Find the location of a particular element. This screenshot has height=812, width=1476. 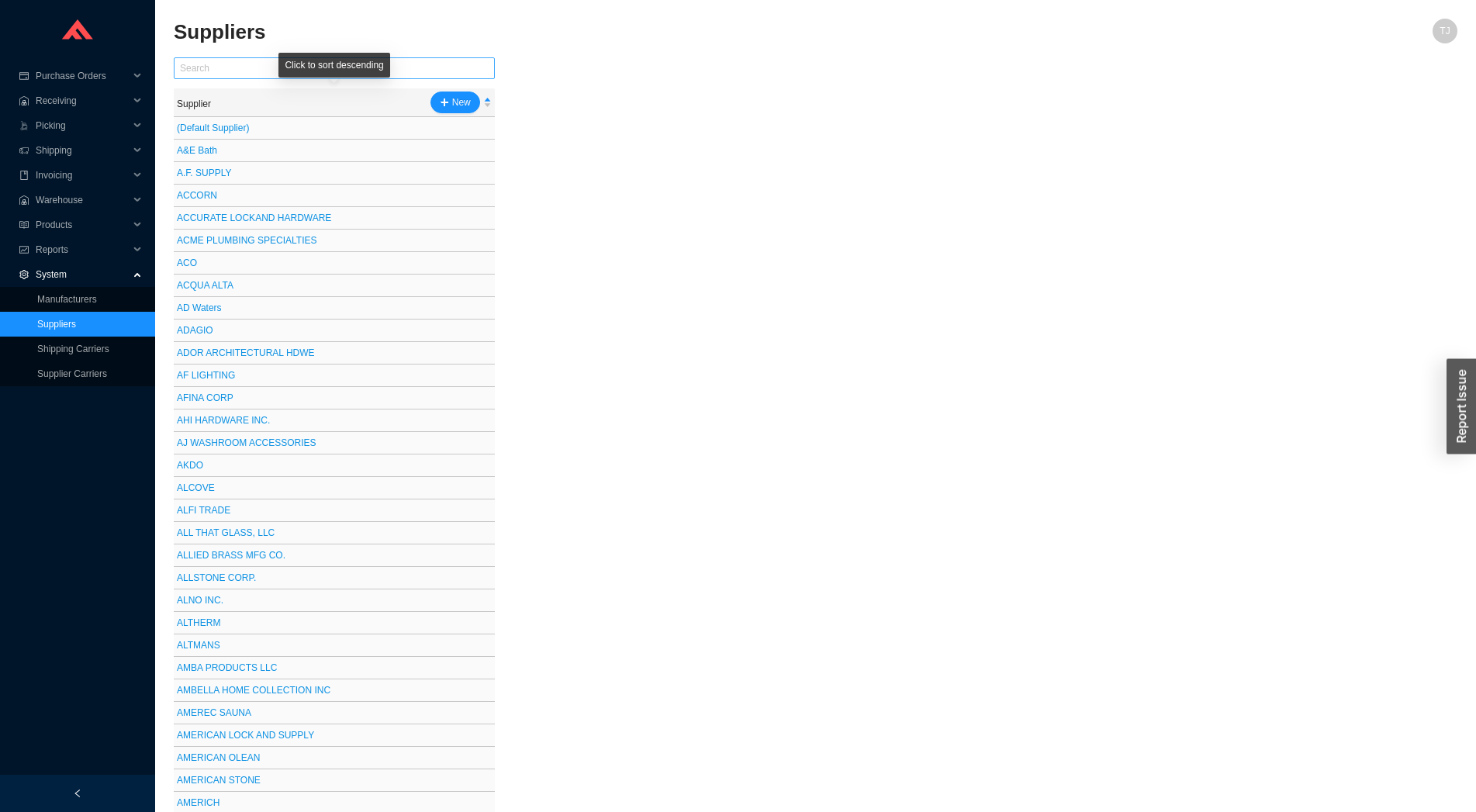

span: book is located at coordinates (24, 176).